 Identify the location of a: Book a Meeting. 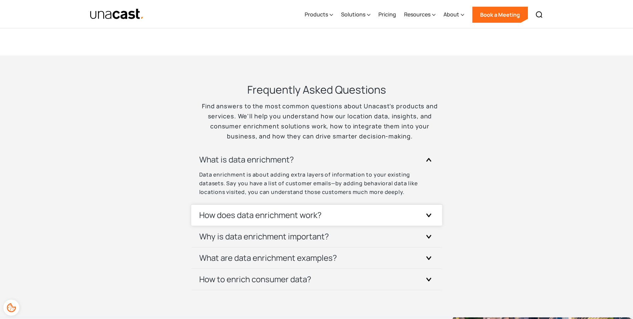
(500, 15).